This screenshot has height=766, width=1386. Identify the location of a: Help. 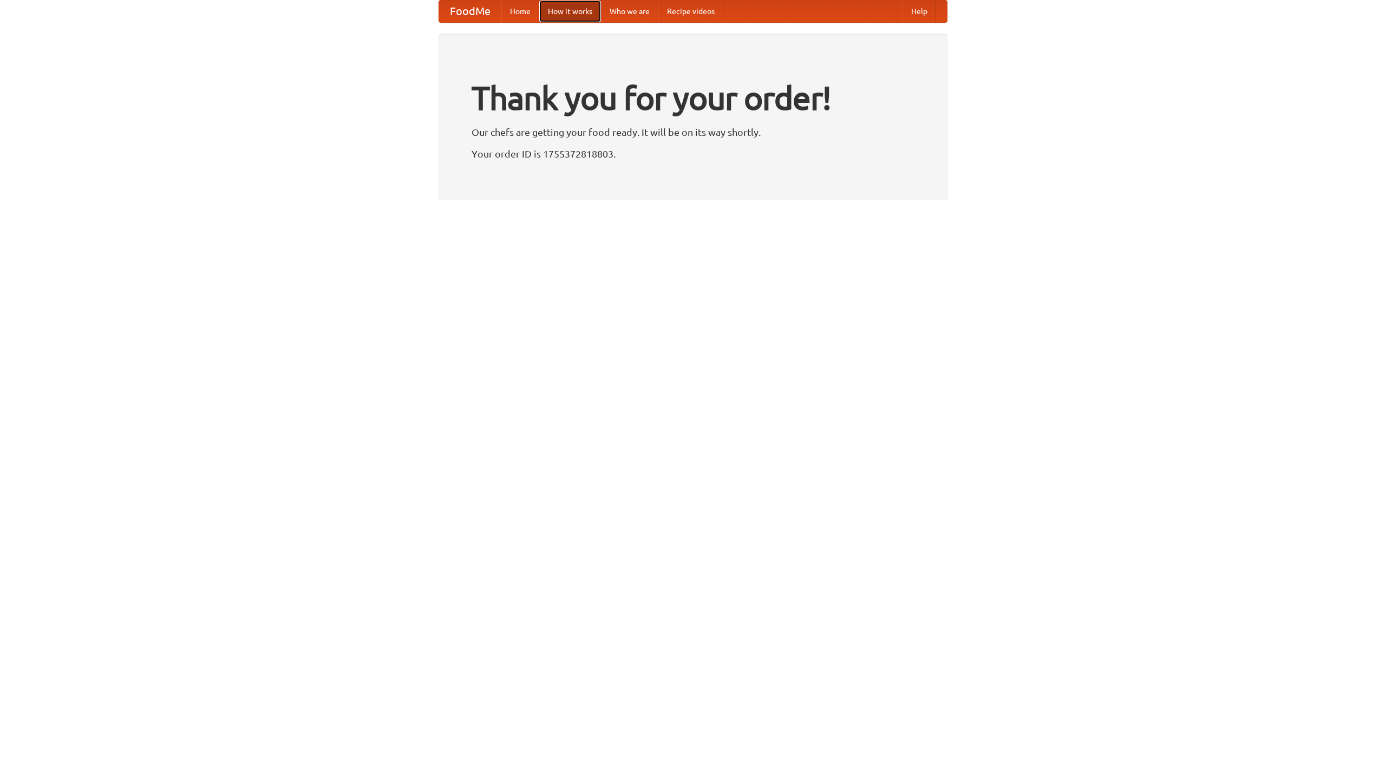
(919, 11).